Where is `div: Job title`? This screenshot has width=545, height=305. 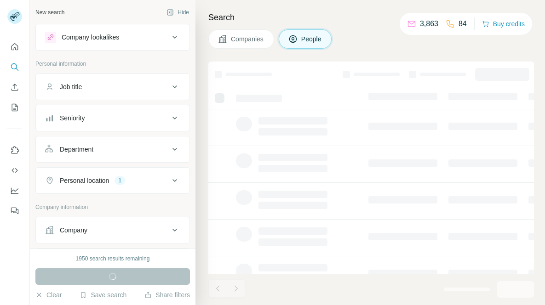
div: Job title is located at coordinates (71, 87).